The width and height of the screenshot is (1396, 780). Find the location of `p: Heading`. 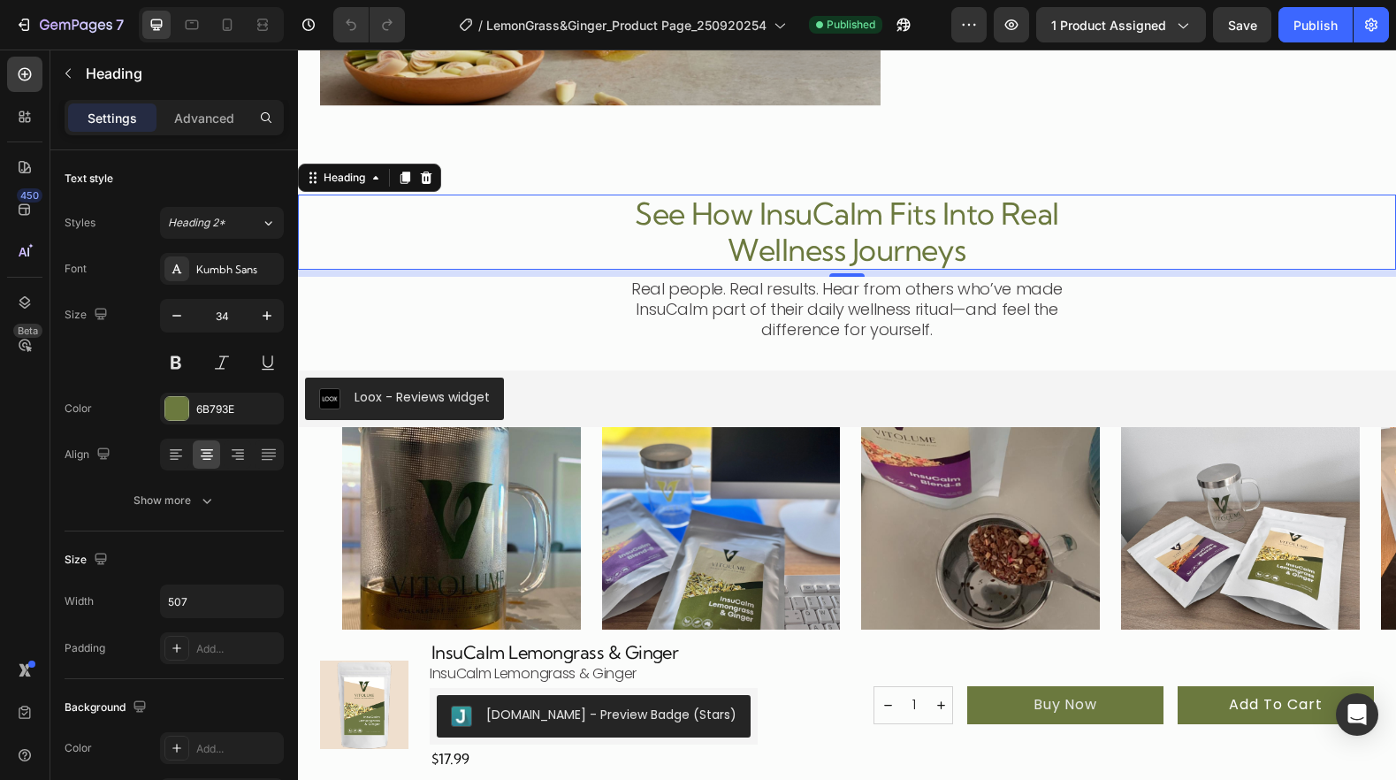

p: Heading is located at coordinates (181, 73).